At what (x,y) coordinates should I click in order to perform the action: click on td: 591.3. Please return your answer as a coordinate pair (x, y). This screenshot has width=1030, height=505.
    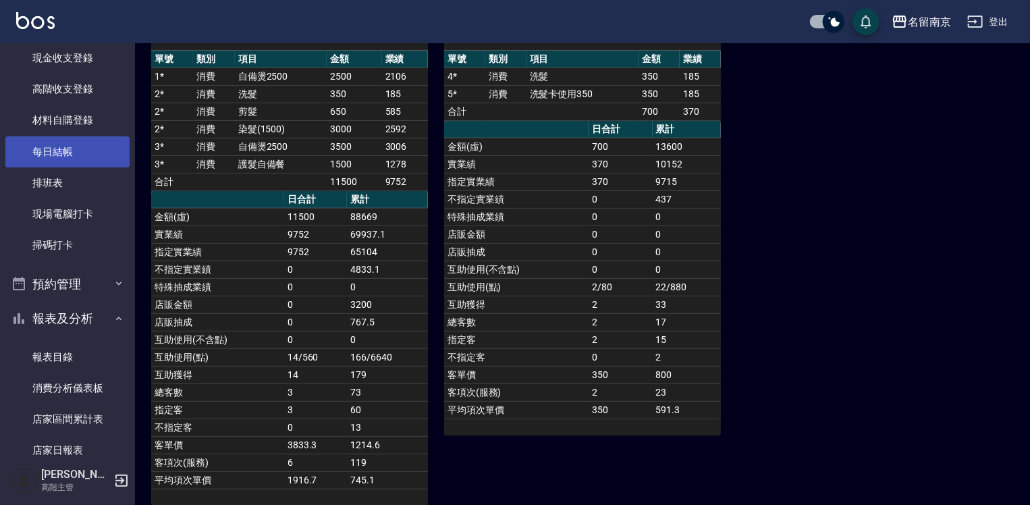
    Looking at the image, I should click on (687, 410).